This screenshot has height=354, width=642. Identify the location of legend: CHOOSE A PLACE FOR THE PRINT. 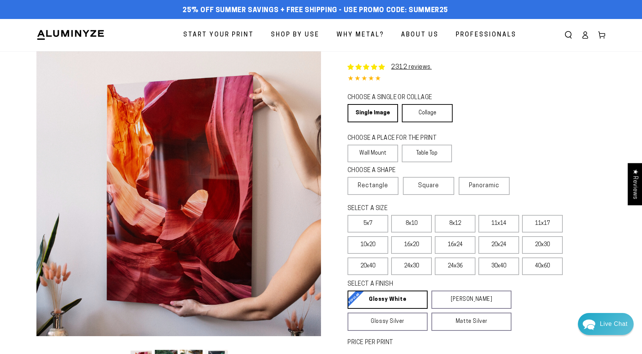
(396, 138).